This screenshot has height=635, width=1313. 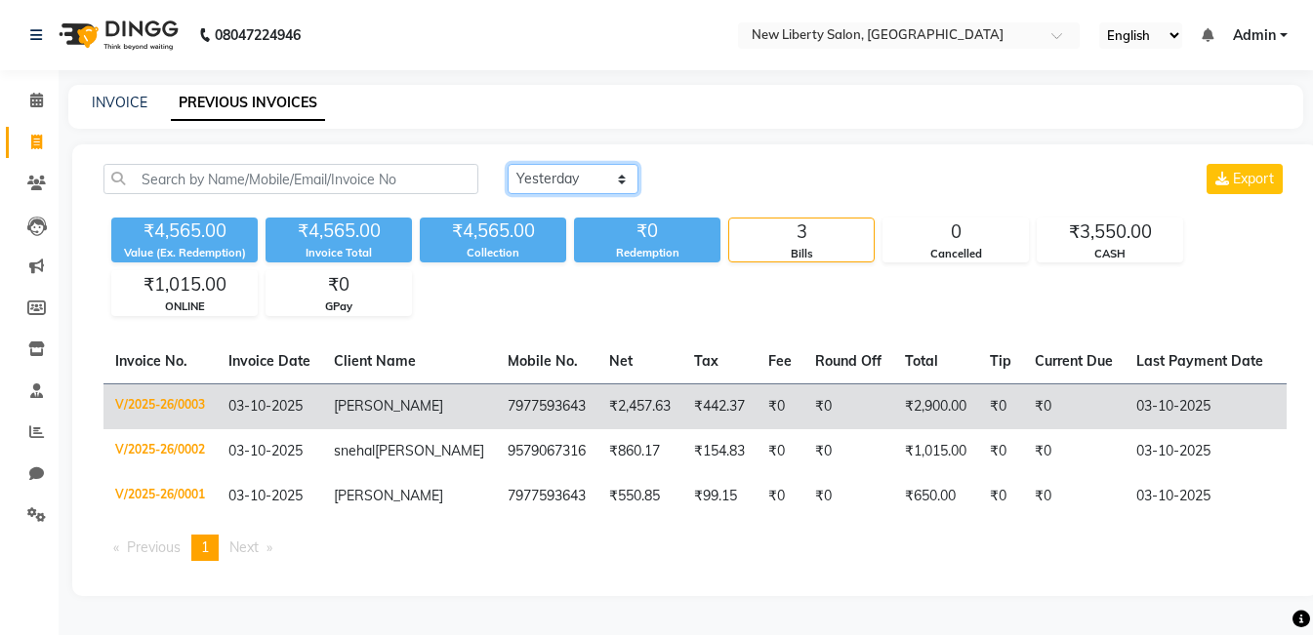 I want to click on td: ₹2,900.00, so click(x=935, y=406).